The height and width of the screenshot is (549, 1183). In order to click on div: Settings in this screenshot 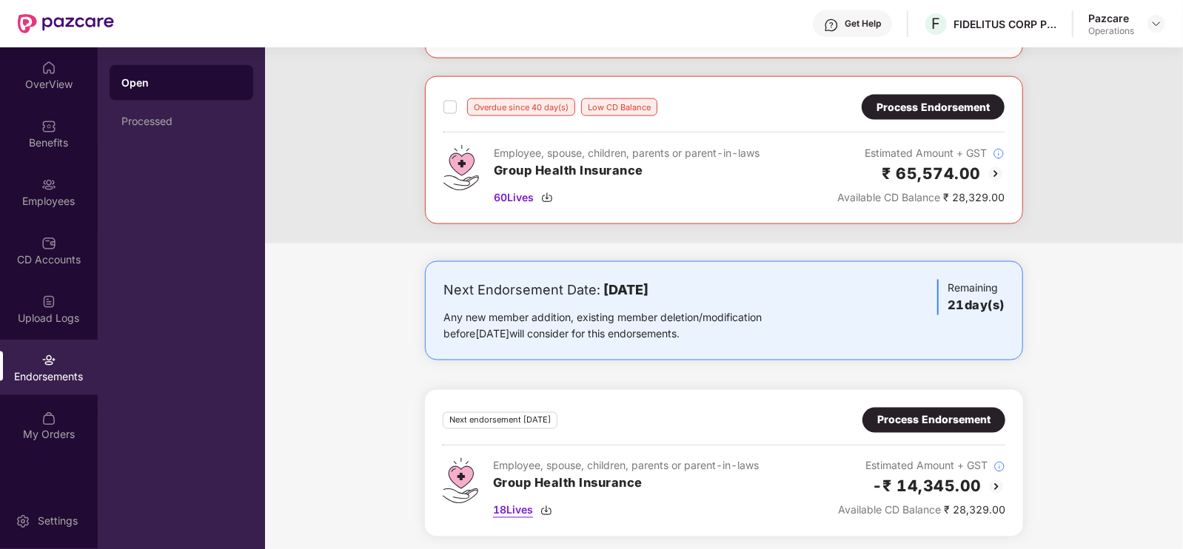, I will do `click(58, 522)`.